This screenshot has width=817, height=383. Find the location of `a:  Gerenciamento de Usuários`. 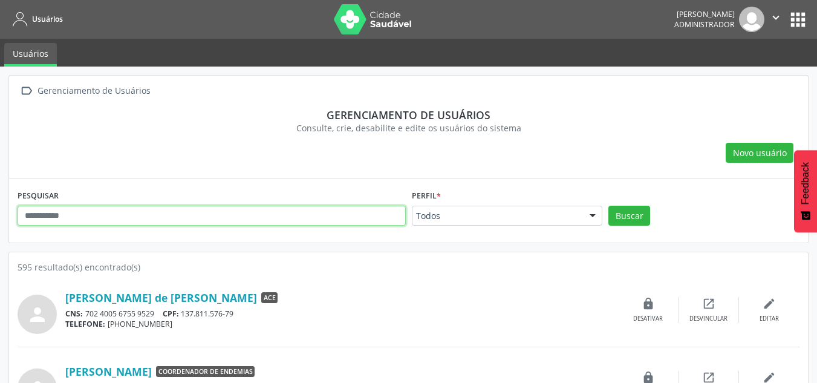

a:  Gerenciamento de Usuários is located at coordinates (85, 91).